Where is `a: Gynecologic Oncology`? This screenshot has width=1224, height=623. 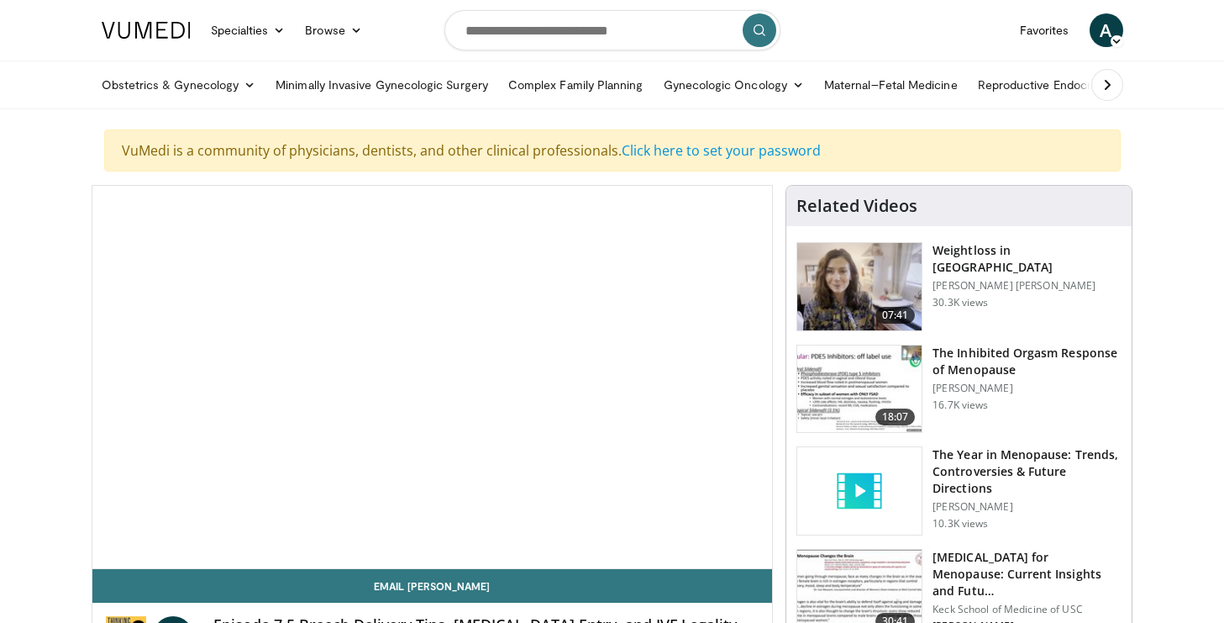
a: Gynecologic Oncology is located at coordinates (734, 85).